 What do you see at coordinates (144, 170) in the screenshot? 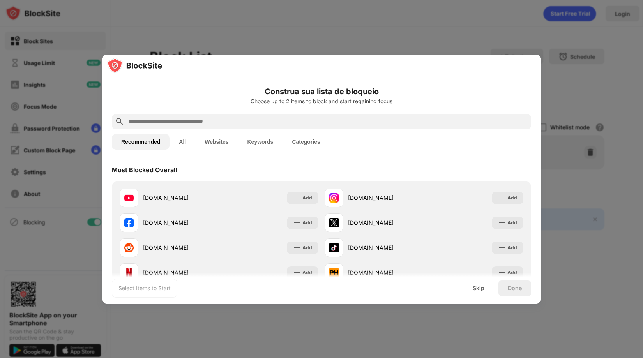
I see `div: Most Blocked Overall` at bounding box center [144, 170].